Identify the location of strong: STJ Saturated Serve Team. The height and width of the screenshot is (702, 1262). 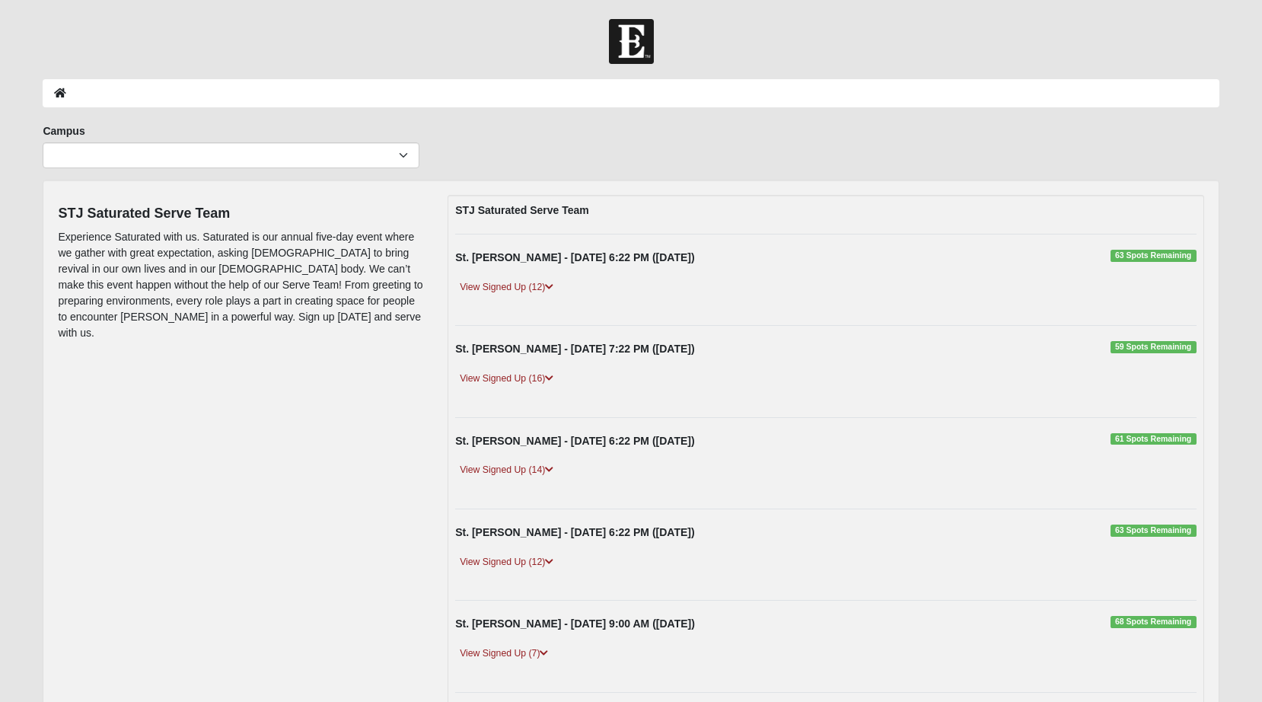
(522, 210).